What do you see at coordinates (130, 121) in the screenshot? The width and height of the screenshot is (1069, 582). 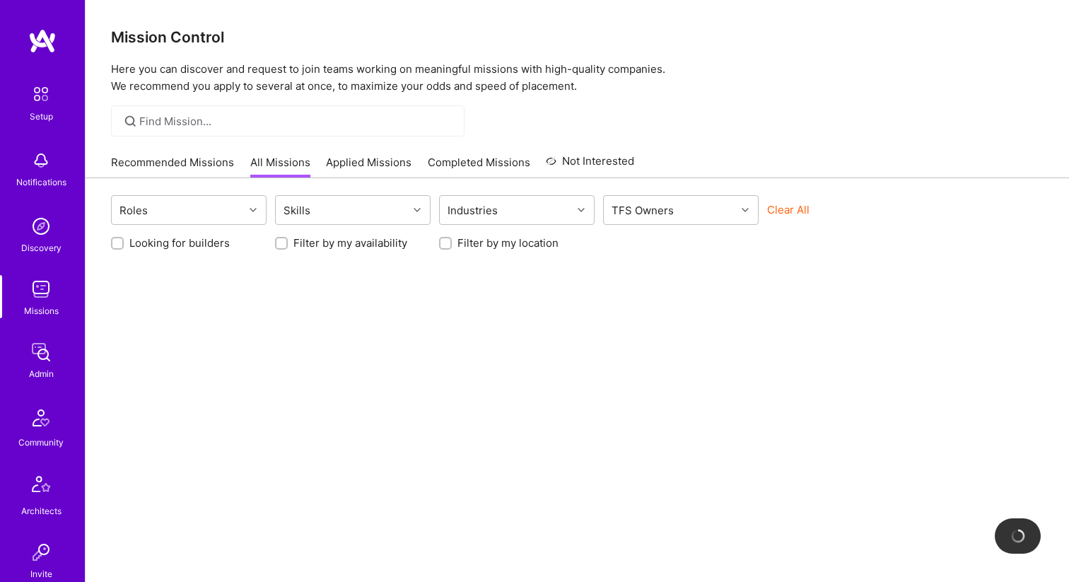 I see `i: icon SearchGrey` at bounding box center [130, 121].